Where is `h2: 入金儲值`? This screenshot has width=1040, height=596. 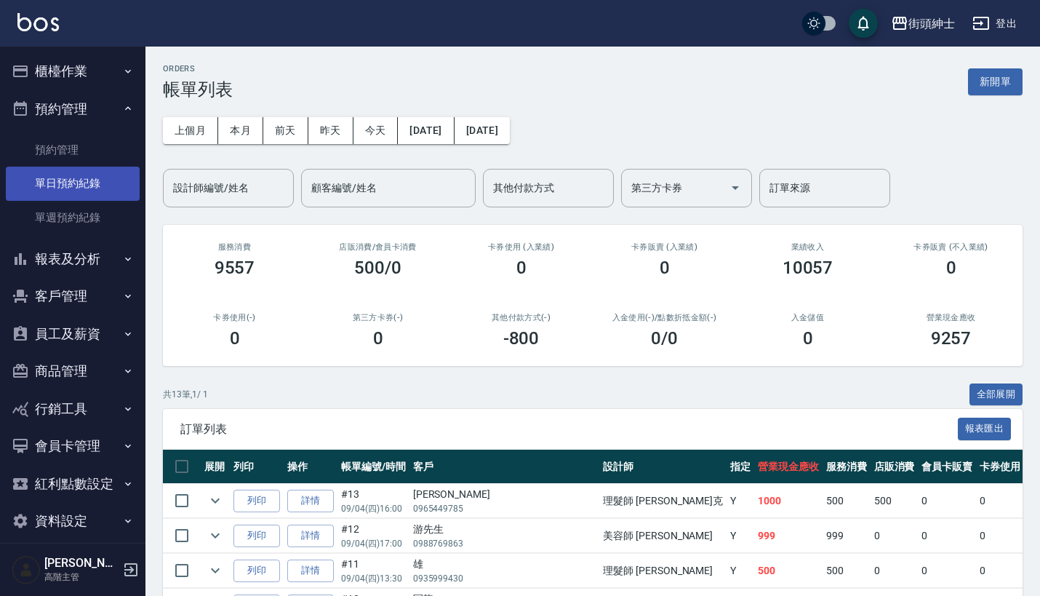 h2: 入金儲值 is located at coordinates (808, 317).